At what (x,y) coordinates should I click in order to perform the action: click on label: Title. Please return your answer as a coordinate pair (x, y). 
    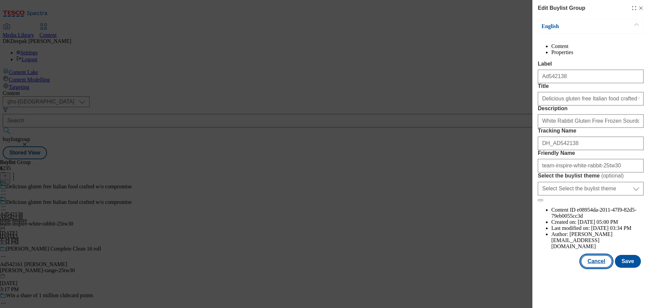
    Looking at the image, I should click on (590, 86).